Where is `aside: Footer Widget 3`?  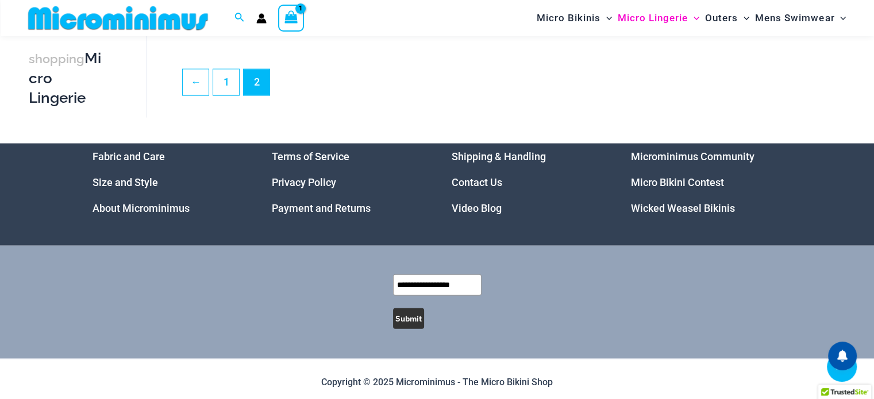 aside: Footer Widget 3 is located at coordinates (527, 182).